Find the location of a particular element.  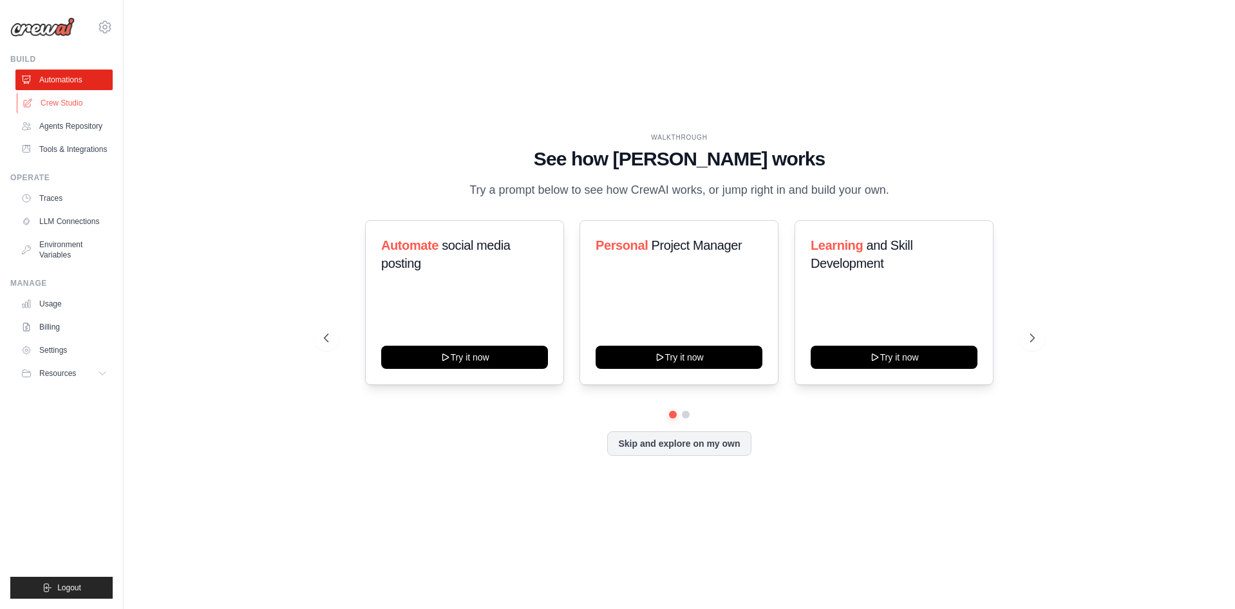

p: Try a prompt below to see how CrewAI works, or jump right in and build your own. is located at coordinates (679, 190).